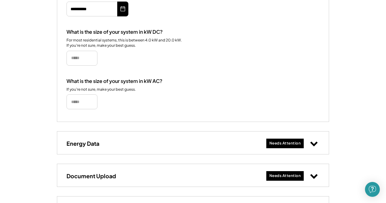 Image resolution: width=386 pixels, height=203 pixels. Describe the element at coordinates (373, 190) in the screenshot. I see `div: Open Intercom Messenger` at that location.